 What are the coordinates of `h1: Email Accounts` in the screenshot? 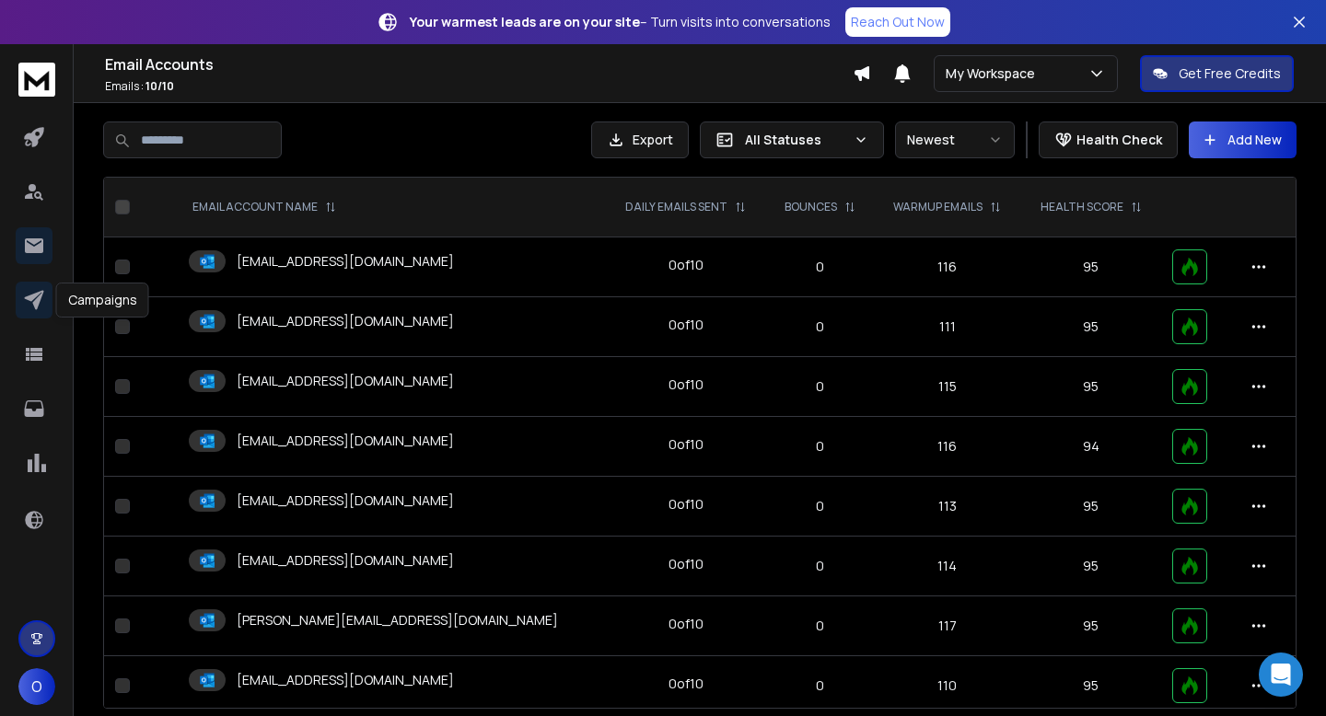 It's located at (479, 64).